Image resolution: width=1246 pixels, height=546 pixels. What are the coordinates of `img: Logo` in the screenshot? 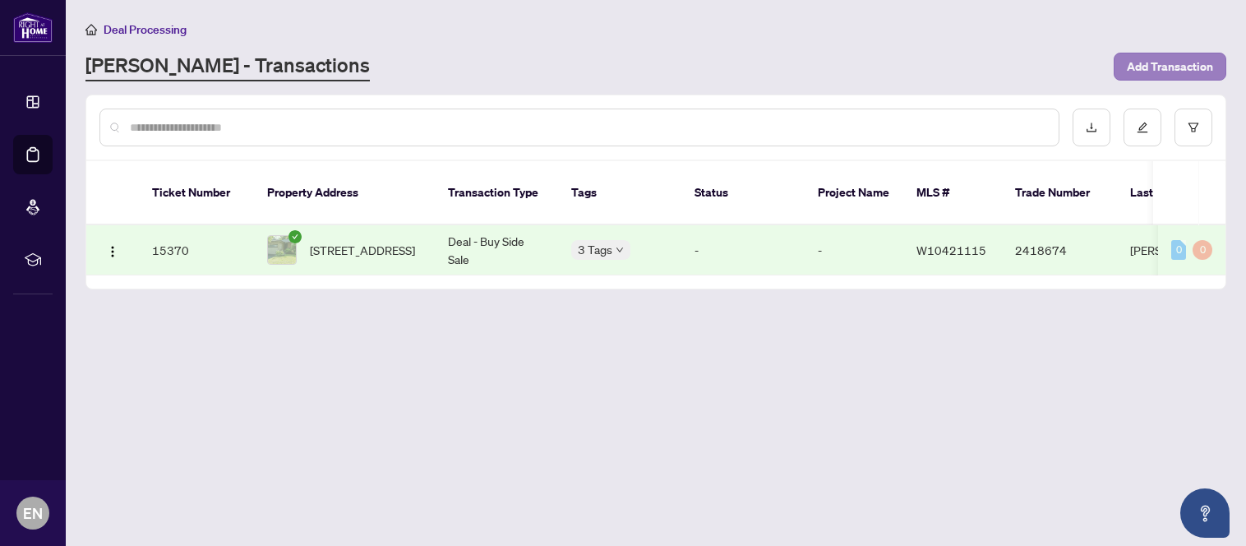 It's located at (113, 251).